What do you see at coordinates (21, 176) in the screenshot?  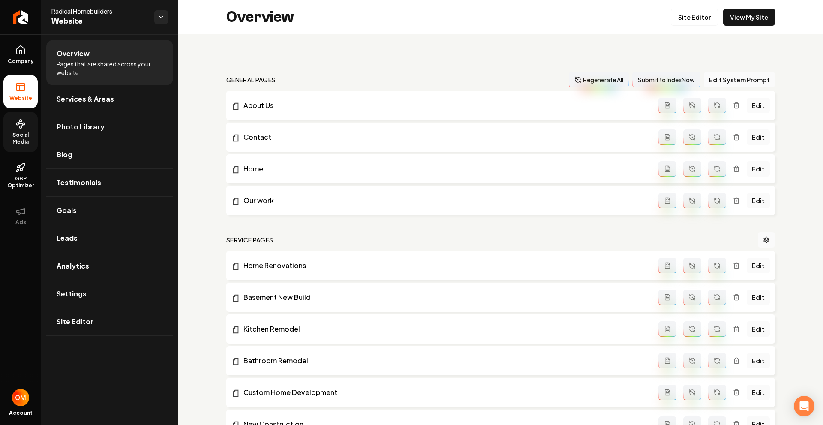 I see `a: GBP Optimizer` at bounding box center [21, 176].